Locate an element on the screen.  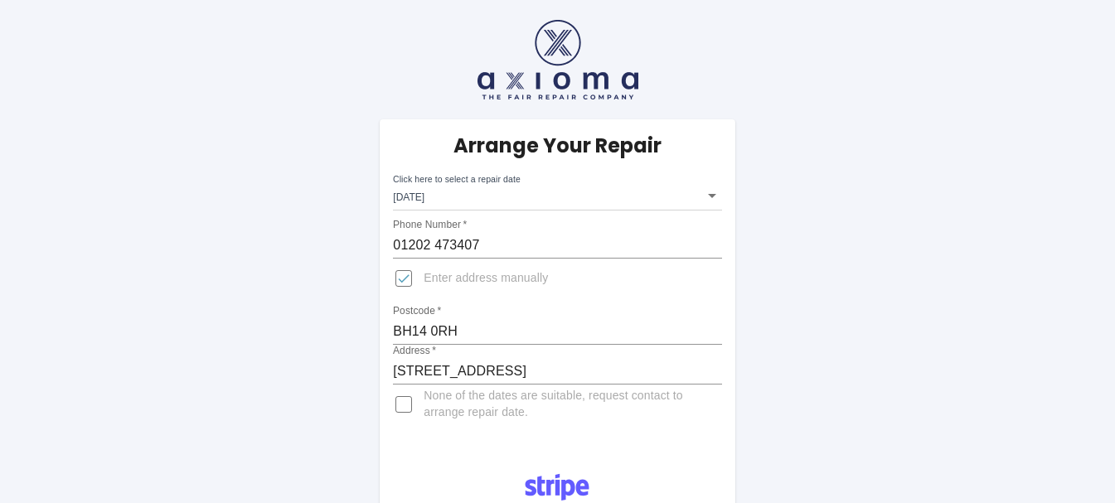
span: None of the dates are suitable, request contact to arrange repair date. is located at coordinates (566, 405).